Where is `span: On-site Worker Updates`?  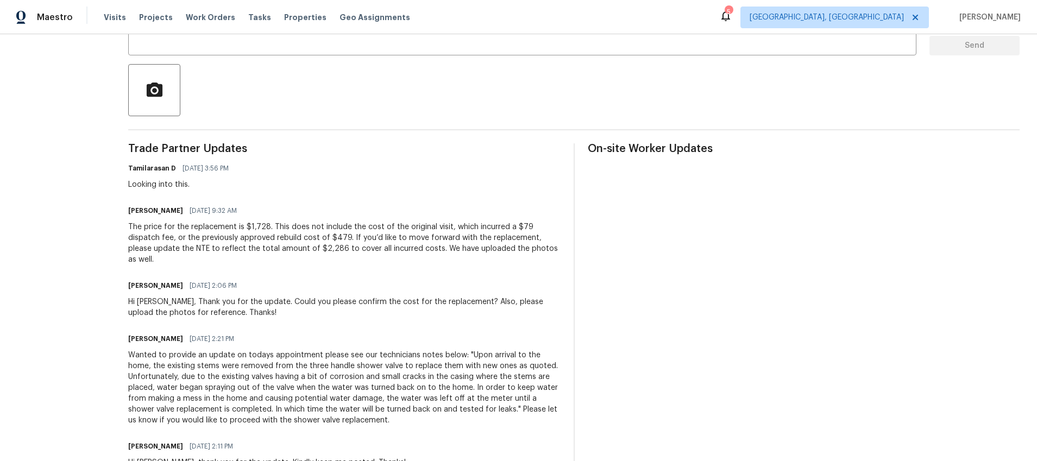
span: On-site Worker Updates is located at coordinates (804, 149).